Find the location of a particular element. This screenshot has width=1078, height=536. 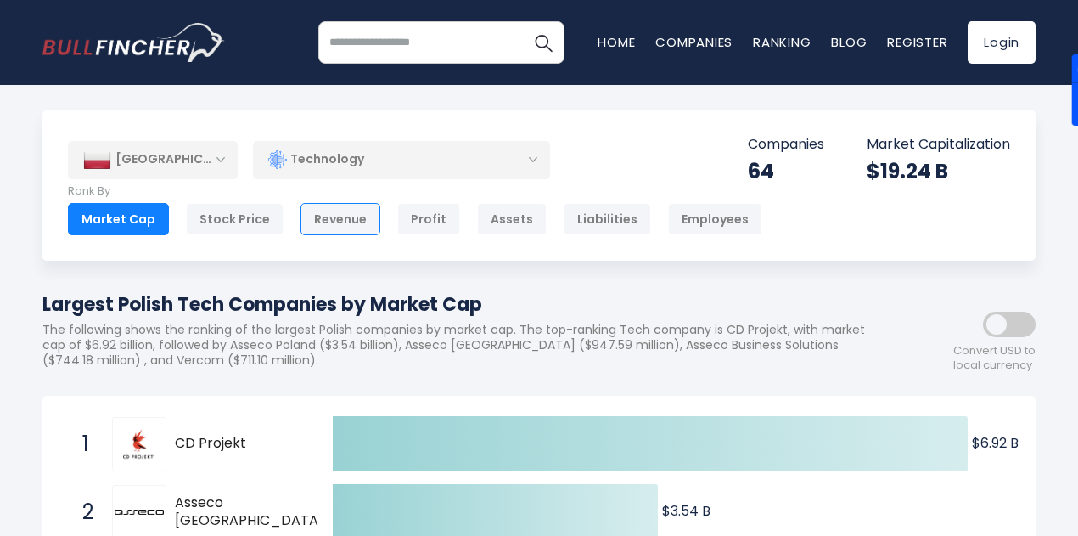

button: Search is located at coordinates (543, 42).